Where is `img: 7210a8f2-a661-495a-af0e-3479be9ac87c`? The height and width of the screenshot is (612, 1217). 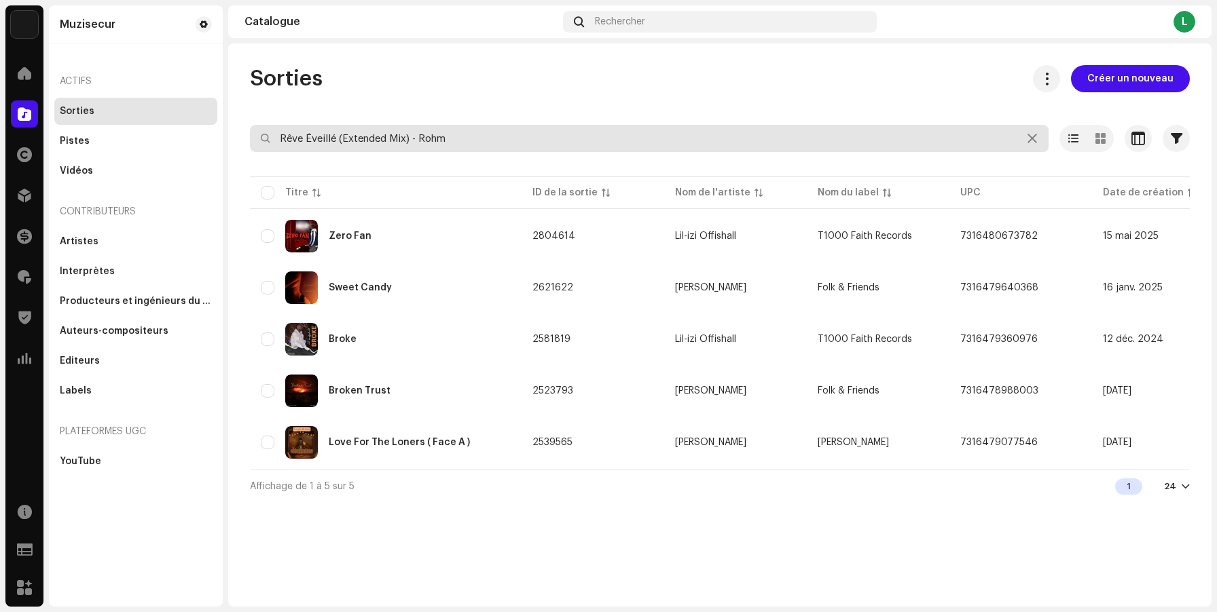
img: 7210a8f2-a661-495a-af0e-3479be9ac87c is located at coordinates (301, 288).